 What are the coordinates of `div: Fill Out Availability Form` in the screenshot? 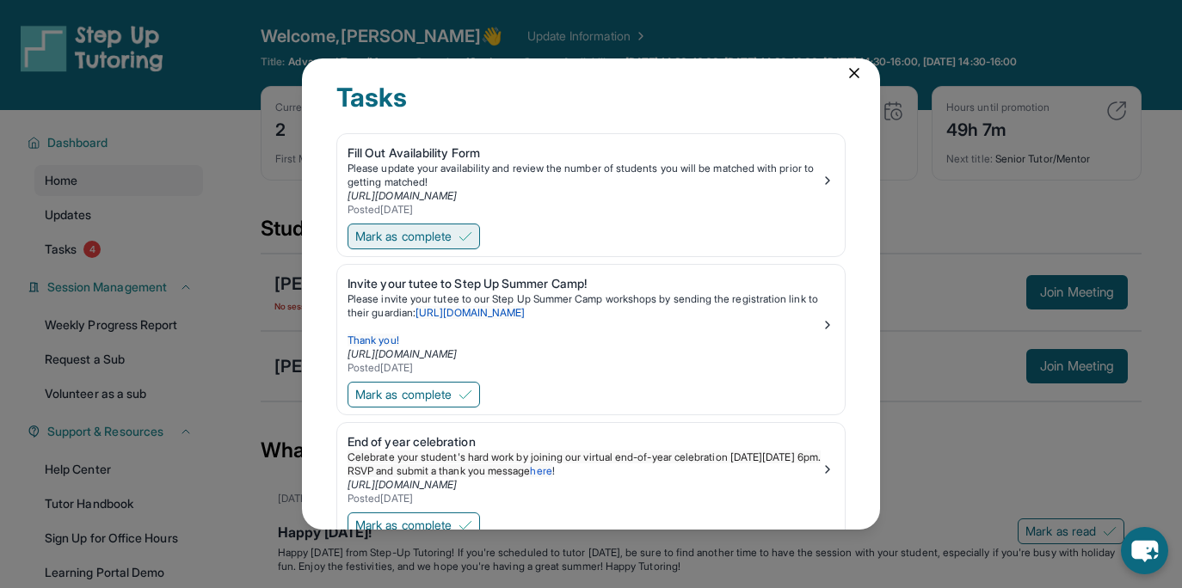 It's located at (584, 153).